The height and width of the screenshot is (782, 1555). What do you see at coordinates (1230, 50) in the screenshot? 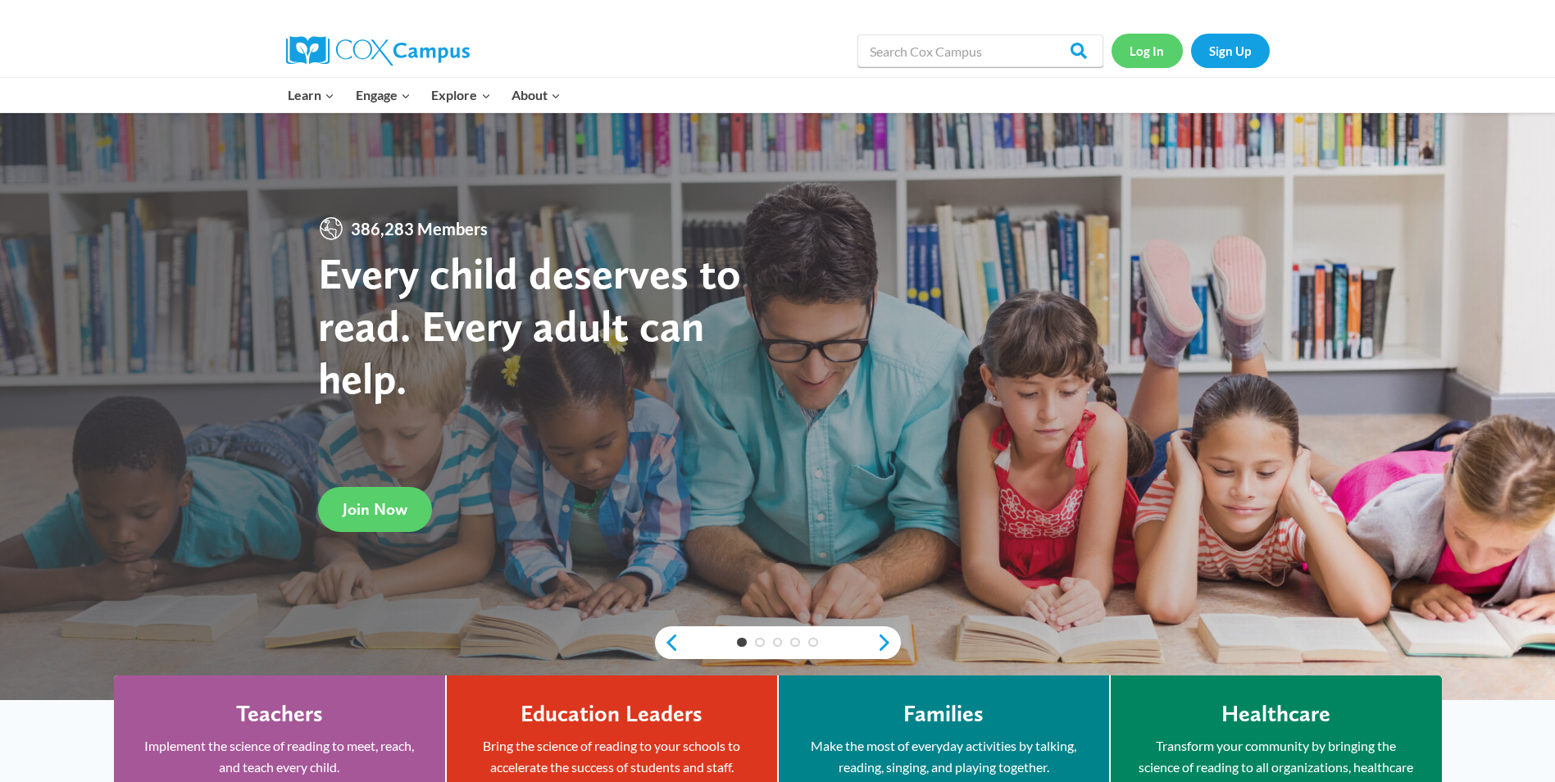
I see `a: Sign Up` at bounding box center [1230, 50].